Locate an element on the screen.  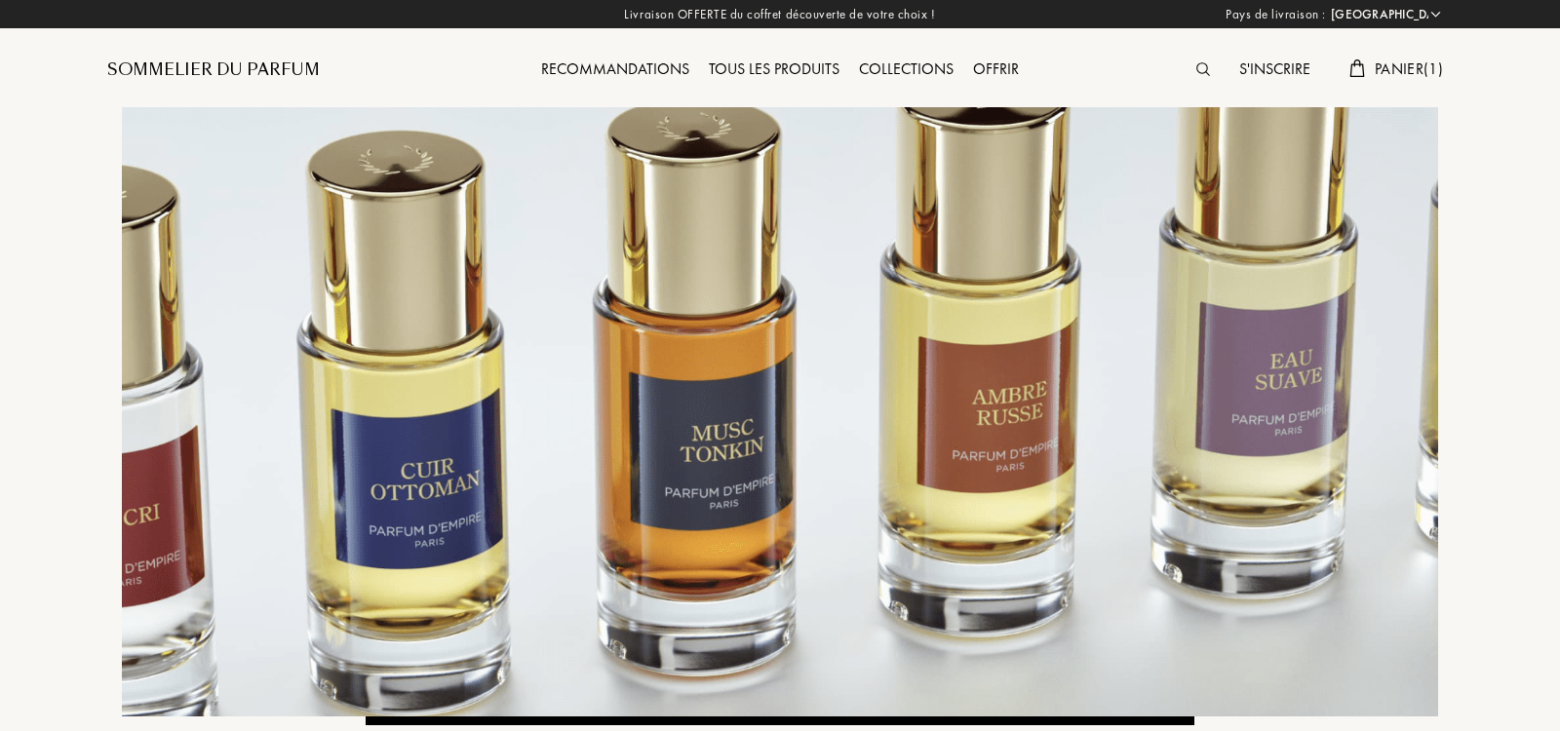
a: Recommandations is located at coordinates (615, 68).